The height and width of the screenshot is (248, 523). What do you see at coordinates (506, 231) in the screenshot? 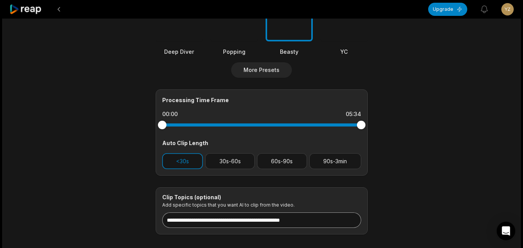
I see `div: Open Intercom Messenger` at bounding box center [506, 231].